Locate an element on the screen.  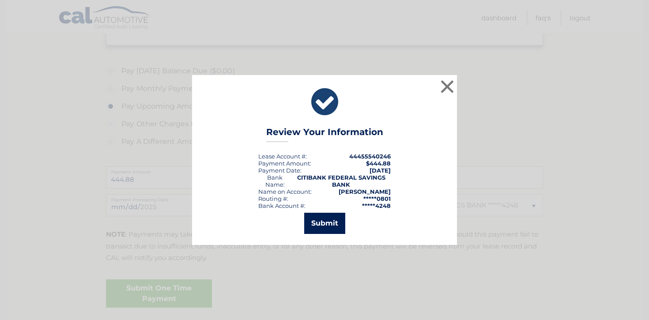
span: Payment Date is located at coordinates (279, 170).